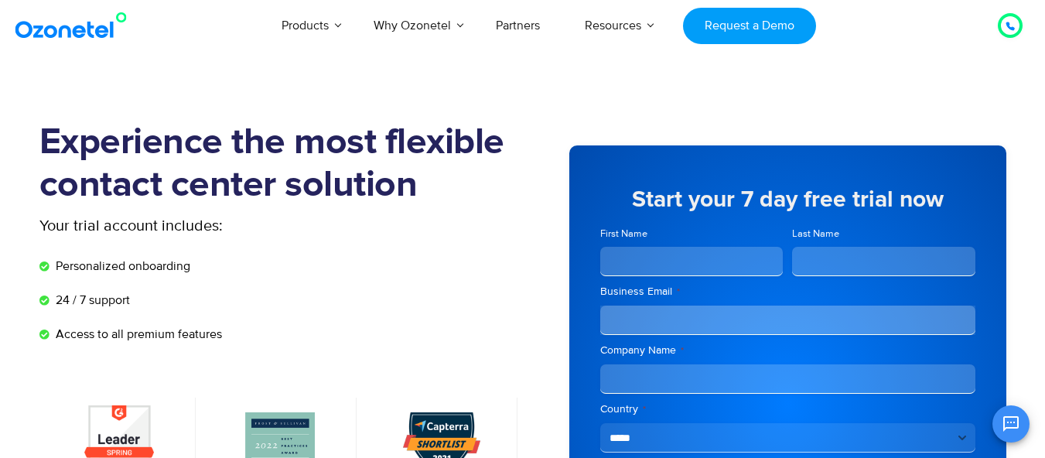 This screenshot has width=1045, height=458. Describe the element at coordinates (883, 234) in the screenshot. I see `label: Last Name` at that location.